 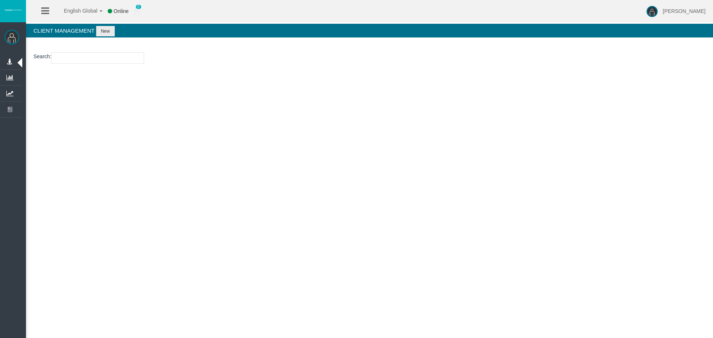 What do you see at coordinates (76, 11) in the screenshot?
I see `span: English Global` at bounding box center [76, 11].